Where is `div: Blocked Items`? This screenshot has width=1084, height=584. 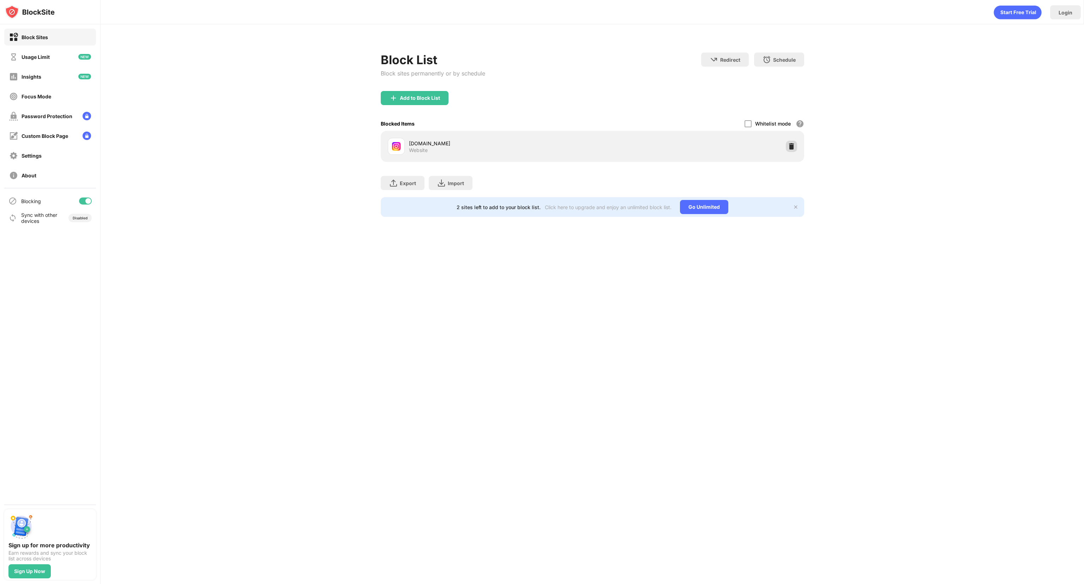 div: Blocked Items is located at coordinates (398, 124).